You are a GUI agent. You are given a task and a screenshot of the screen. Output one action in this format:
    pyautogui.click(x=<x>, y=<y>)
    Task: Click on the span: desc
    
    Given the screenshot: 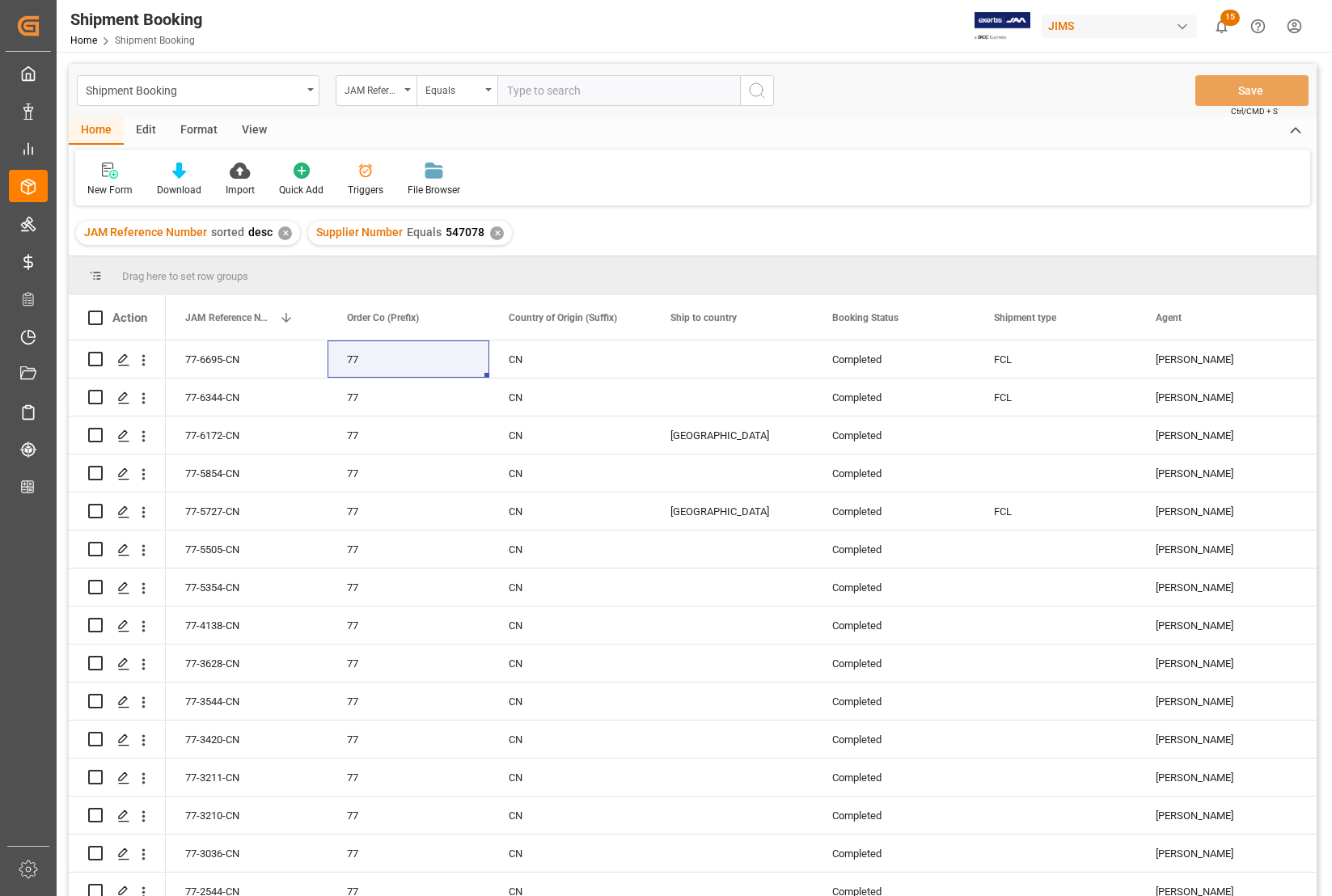 What is the action you would take?
    pyautogui.click(x=261, y=232)
    